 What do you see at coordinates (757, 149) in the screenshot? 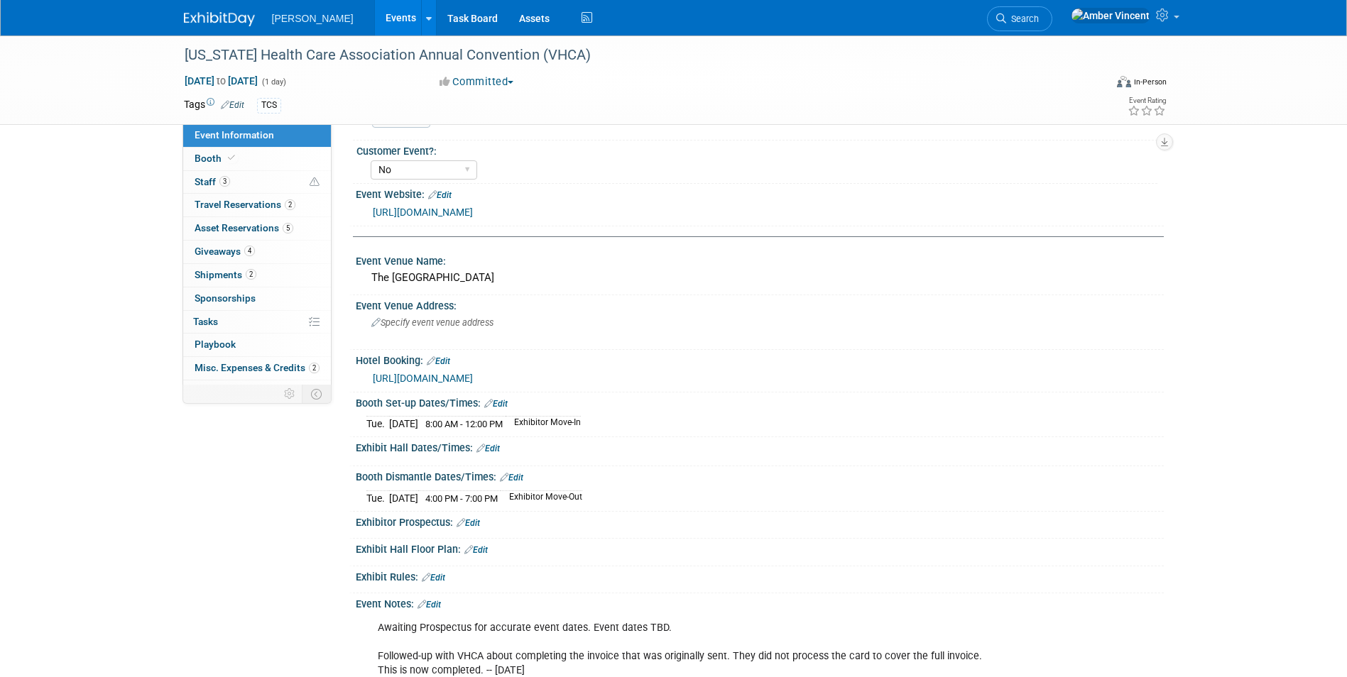
I see `div: Customer Event?:` at bounding box center [757, 149].